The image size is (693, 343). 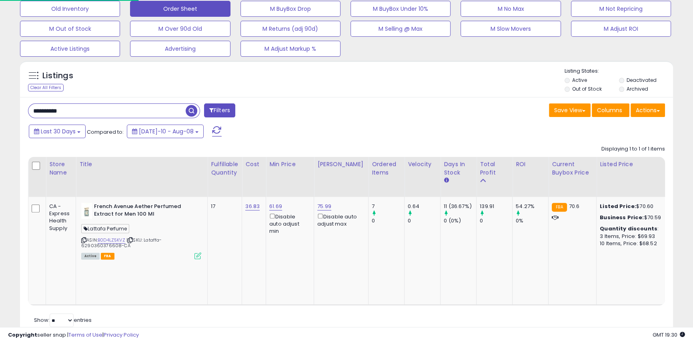 I want to click on div: Current Buybox Price, so click(x=572, y=169).